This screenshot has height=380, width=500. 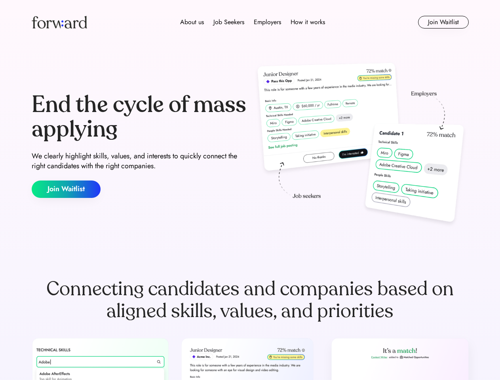 What do you see at coordinates (59, 22) in the screenshot?
I see `img: Forward logo` at bounding box center [59, 22].